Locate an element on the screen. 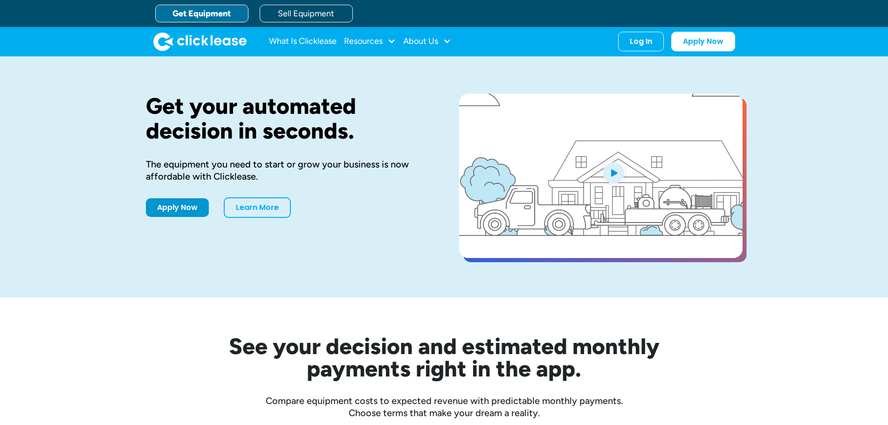 This screenshot has height=425, width=888. h2: See your decision and estimated monthly payments right in the app. is located at coordinates (444, 357).